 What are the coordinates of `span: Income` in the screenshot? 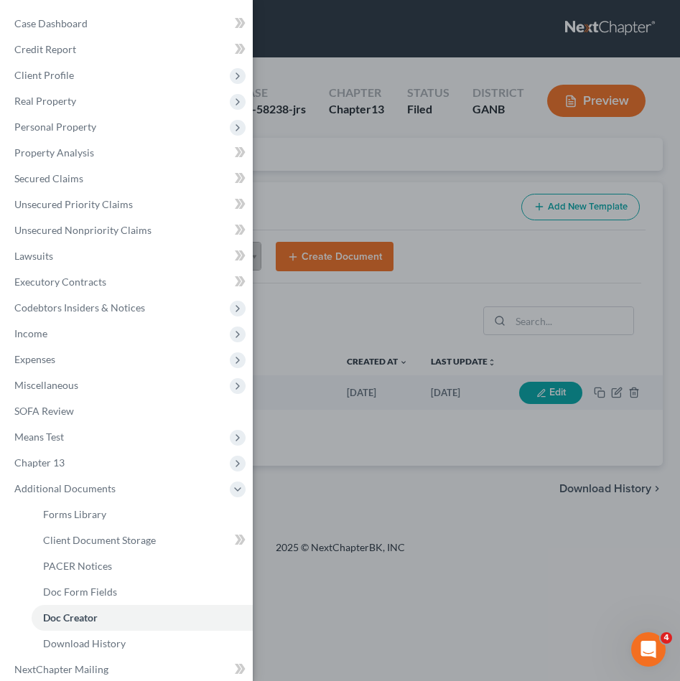 It's located at (31, 333).